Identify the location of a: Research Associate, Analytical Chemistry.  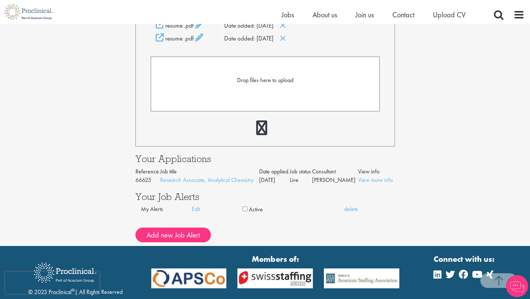
(207, 180).